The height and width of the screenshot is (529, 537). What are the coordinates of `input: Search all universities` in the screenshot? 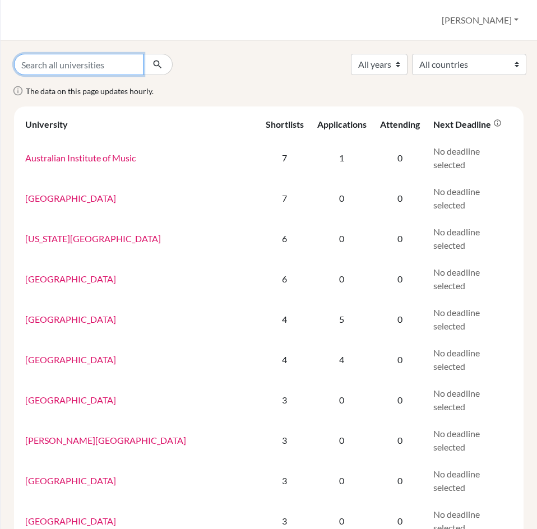 It's located at (79, 64).